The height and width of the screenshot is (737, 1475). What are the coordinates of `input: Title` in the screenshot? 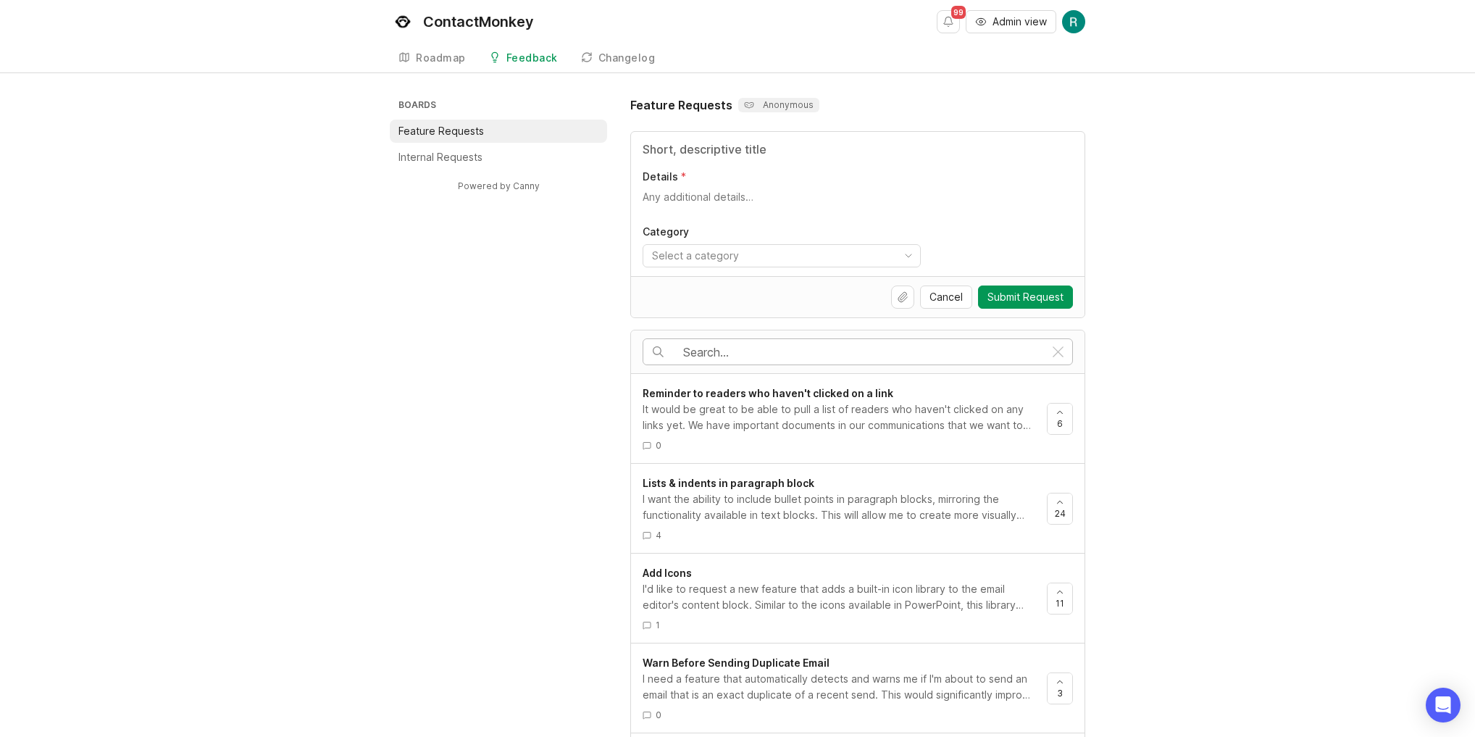 It's located at (858, 149).